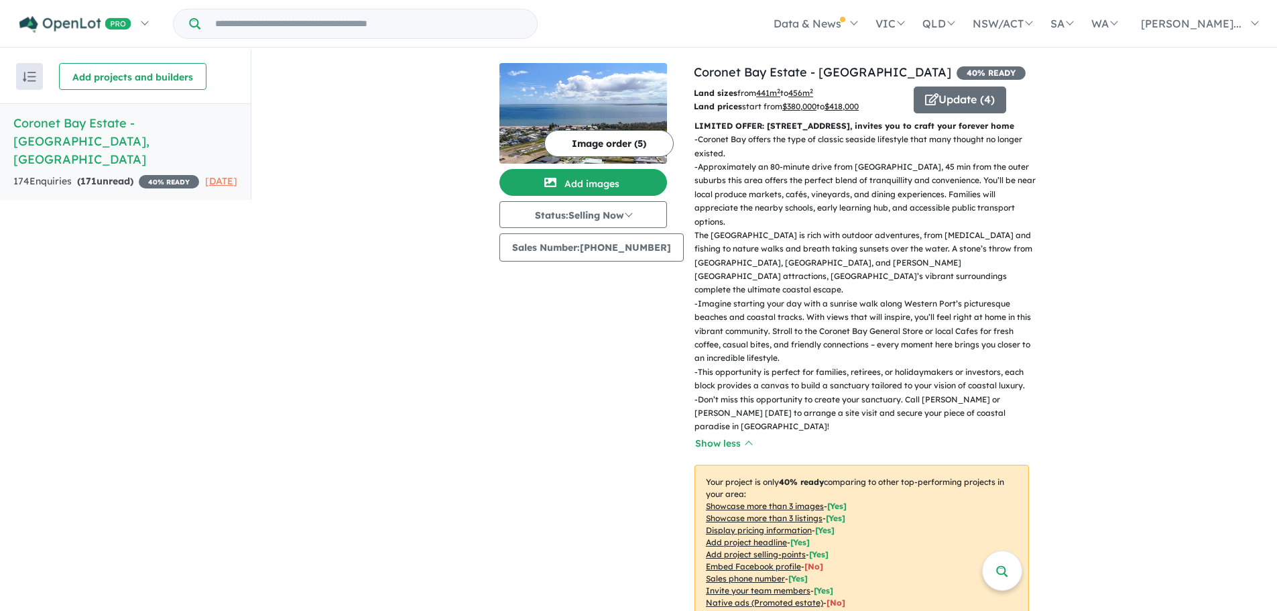 This screenshot has height=611, width=1277. I want to click on b: Land prices, so click(718, 106).